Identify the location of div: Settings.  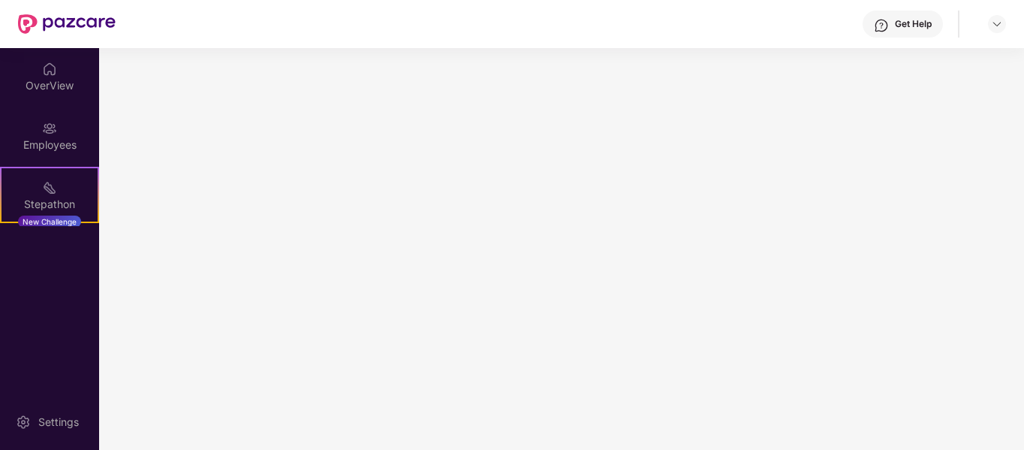
(59, 422).